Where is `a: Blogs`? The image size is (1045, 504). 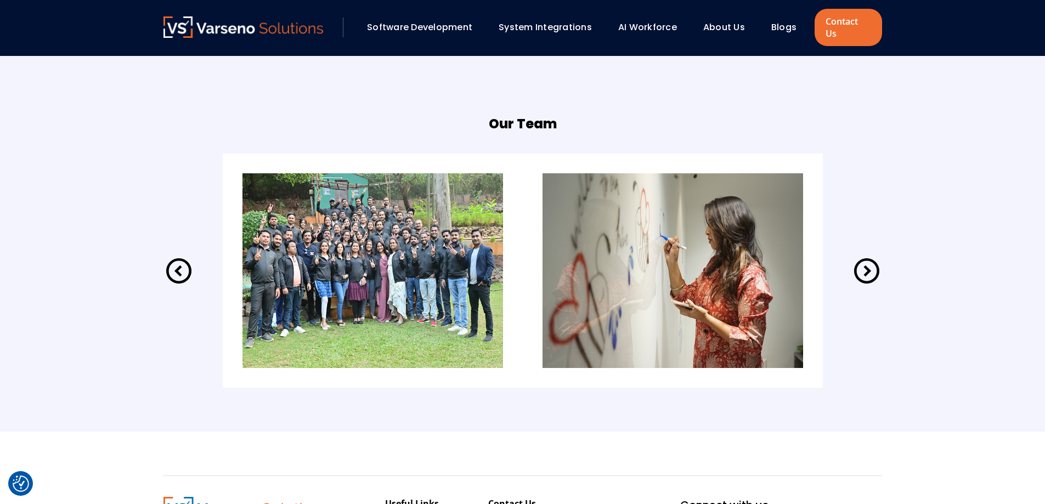 a: Blogs is located at coordinates (784, 27).